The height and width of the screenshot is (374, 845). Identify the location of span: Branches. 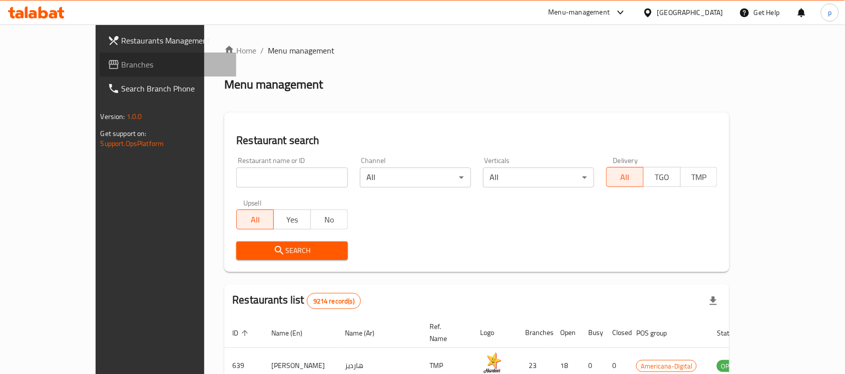
(175, 65).